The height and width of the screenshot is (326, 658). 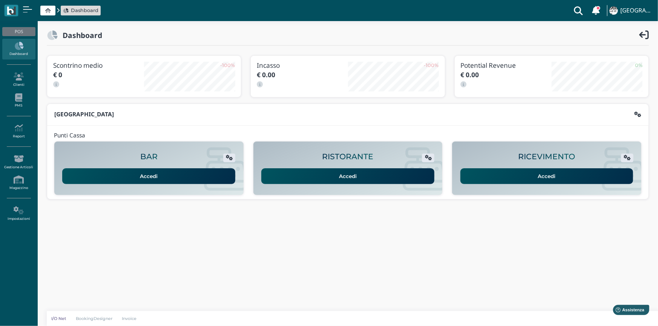 I want to click on a: Magazzino, so click(x=18, y=183).